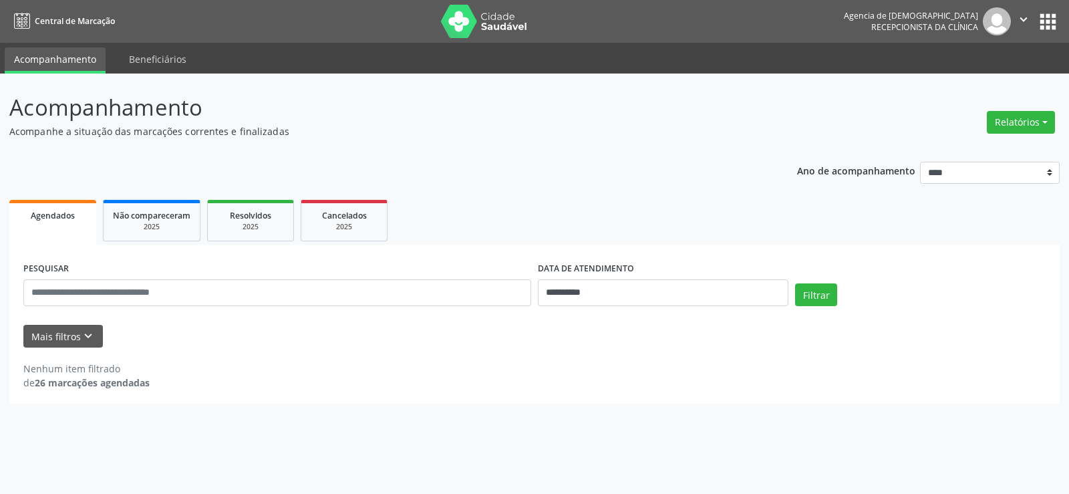 This screenshot has height=494, width=1069. I want to click on img: img, so click(997, 21).